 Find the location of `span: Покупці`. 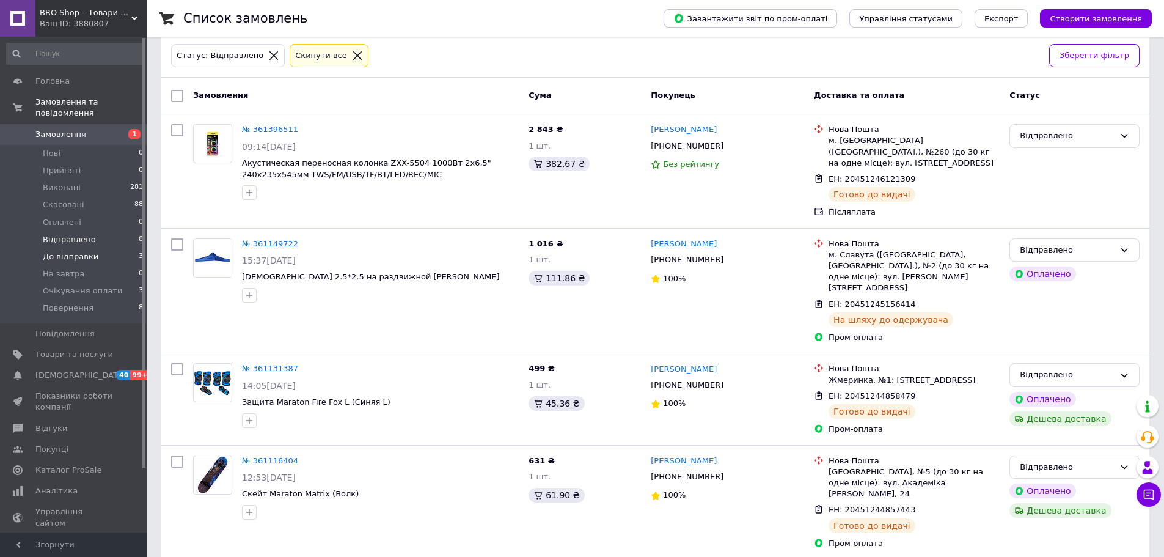

span: Покупці is located at coordinates (52, 449).